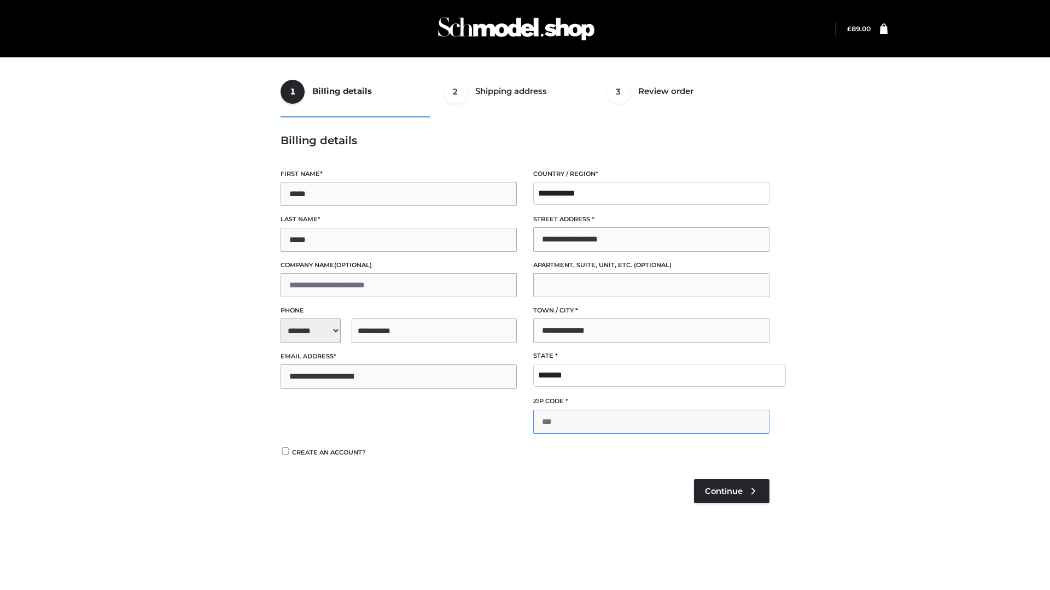 The width and height of the screenshot is (1050, 590). What do you see at coordinates (399, 219) in the screenshot?
I see `label: Last name` at bounding box center [399, 219].